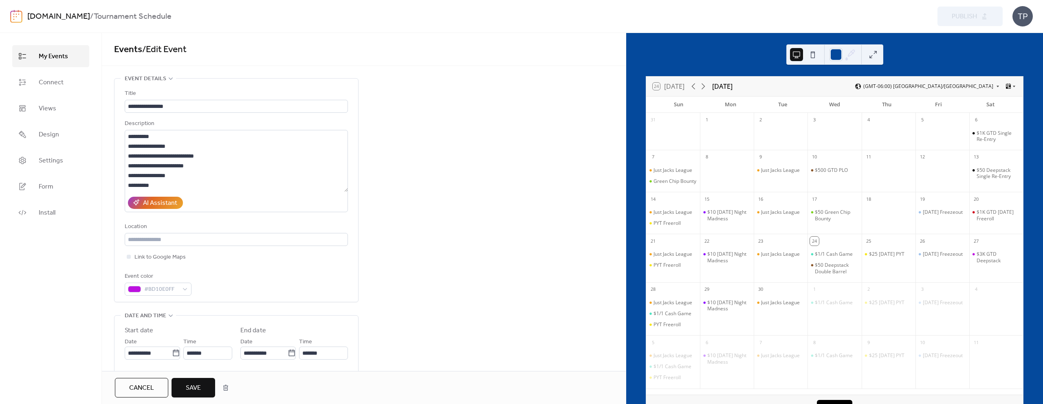 This screenshot has height=404, width=1043. Describe the element at coordinates (190, 342) in the screenshot. I see `span: Time` at that location.